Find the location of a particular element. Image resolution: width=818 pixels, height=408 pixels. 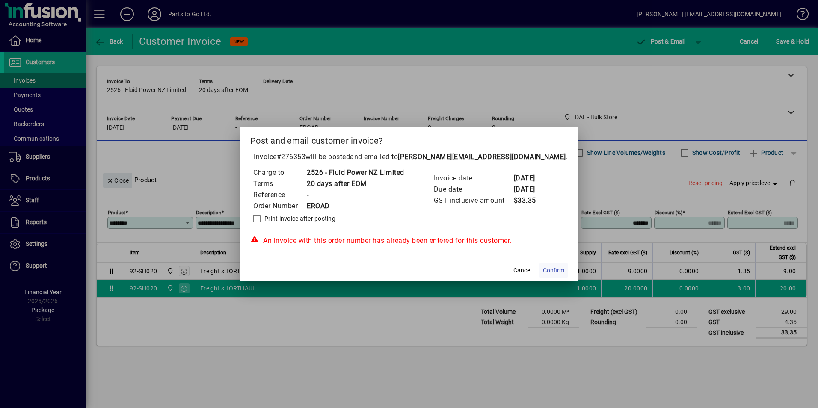

h2: Post and email customer invoice? is located at coordinates (409, 139).